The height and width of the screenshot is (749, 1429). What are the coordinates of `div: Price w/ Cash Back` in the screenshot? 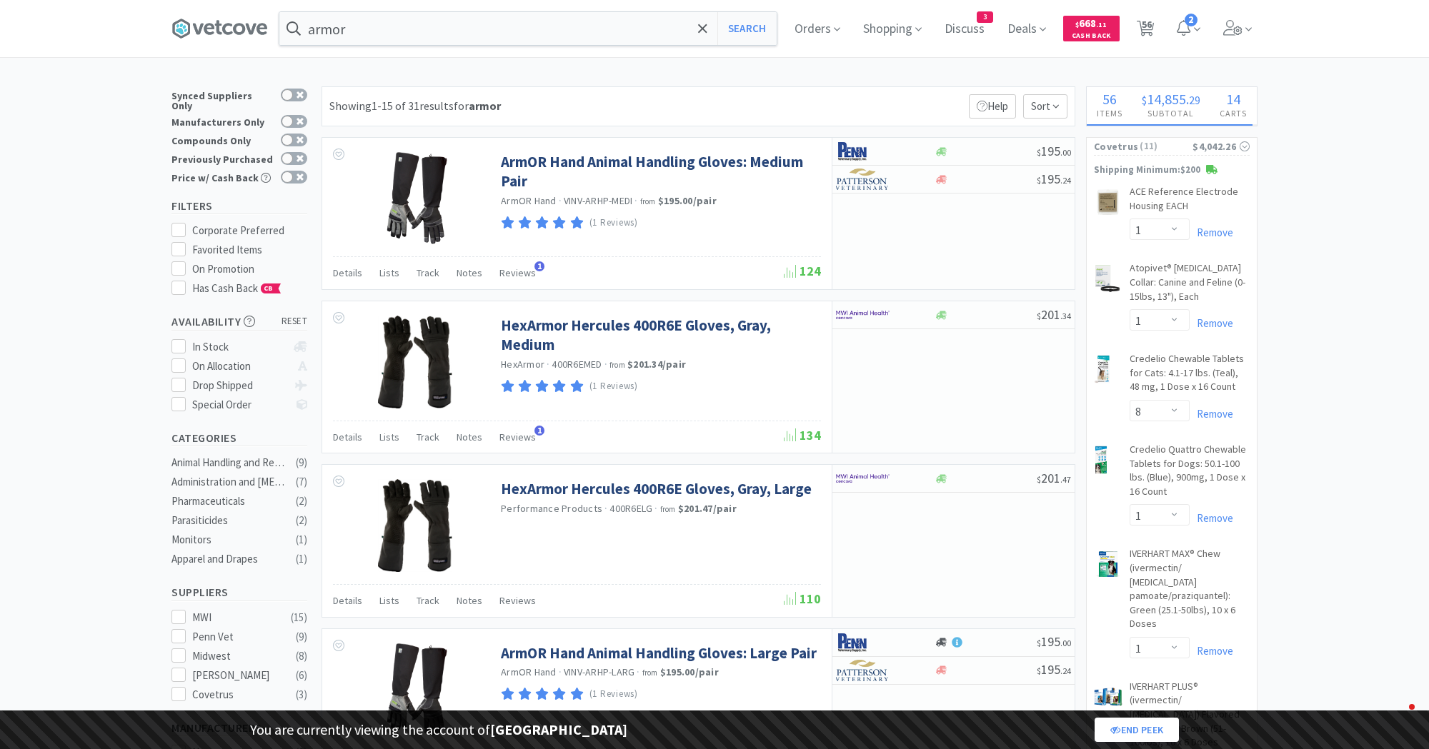 It's located at (222, 176).